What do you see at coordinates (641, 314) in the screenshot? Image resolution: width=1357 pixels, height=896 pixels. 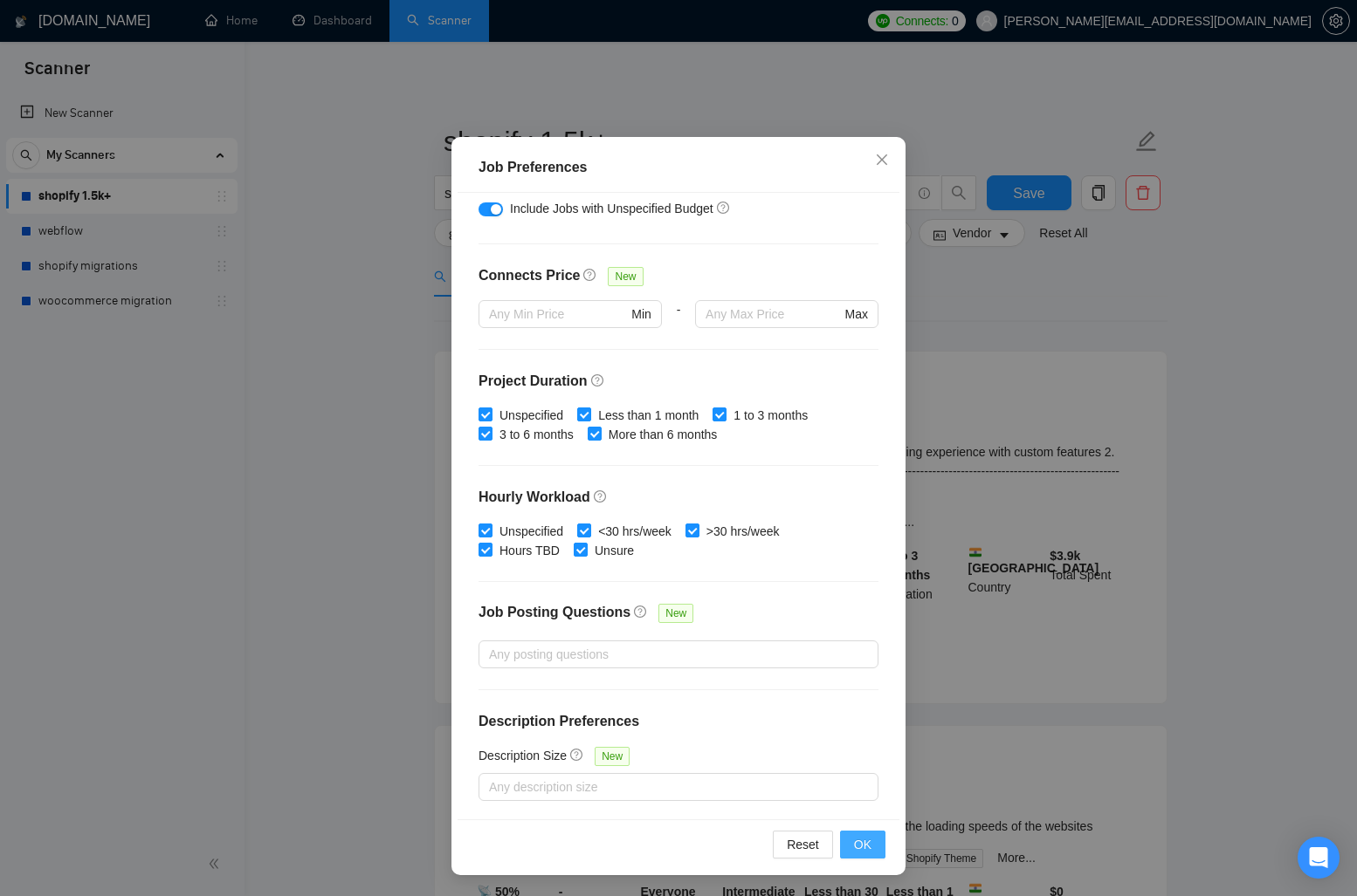 I see `span: Min` at bounding box center [641, 314].